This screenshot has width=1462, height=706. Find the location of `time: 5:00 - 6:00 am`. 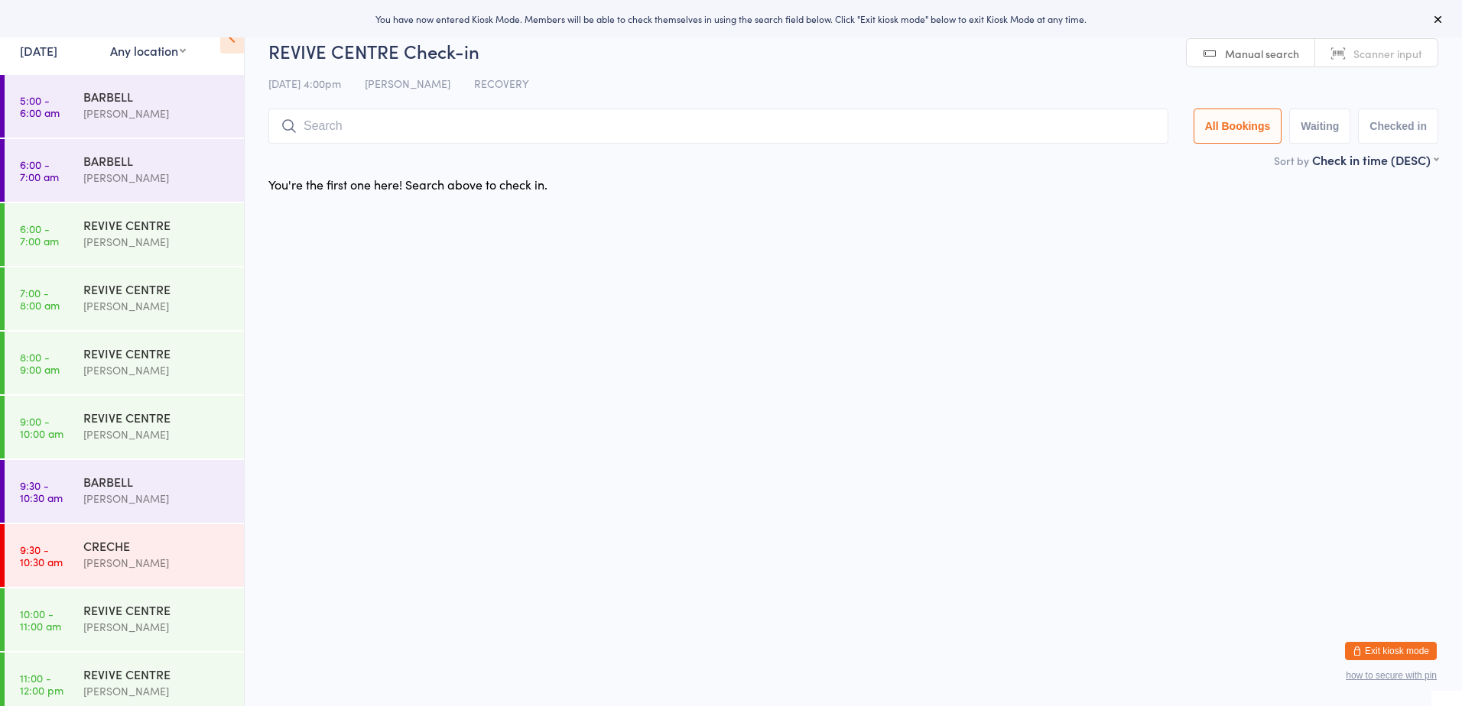

time: 5:00 - 6:00 am is located at coordinates (40, 106).